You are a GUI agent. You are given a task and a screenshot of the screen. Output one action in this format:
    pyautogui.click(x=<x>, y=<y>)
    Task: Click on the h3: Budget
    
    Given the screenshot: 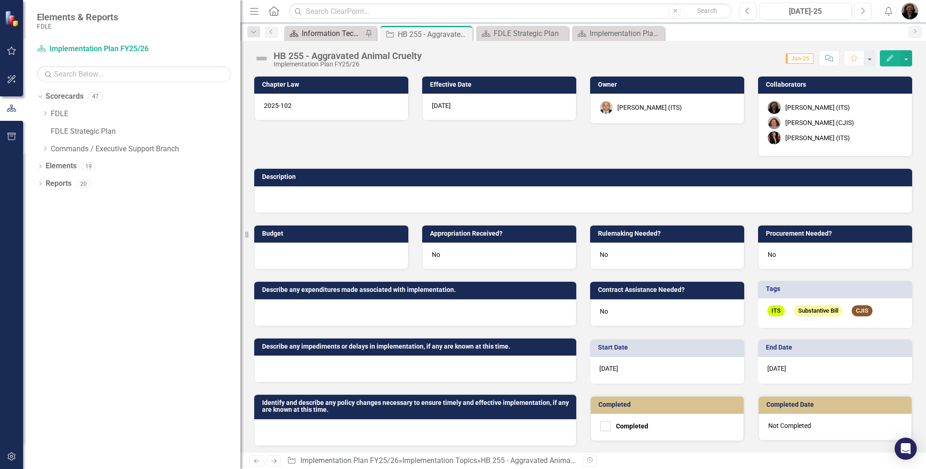 What is the action you would take?
    pyautogui.click(x=333, y=233)
    